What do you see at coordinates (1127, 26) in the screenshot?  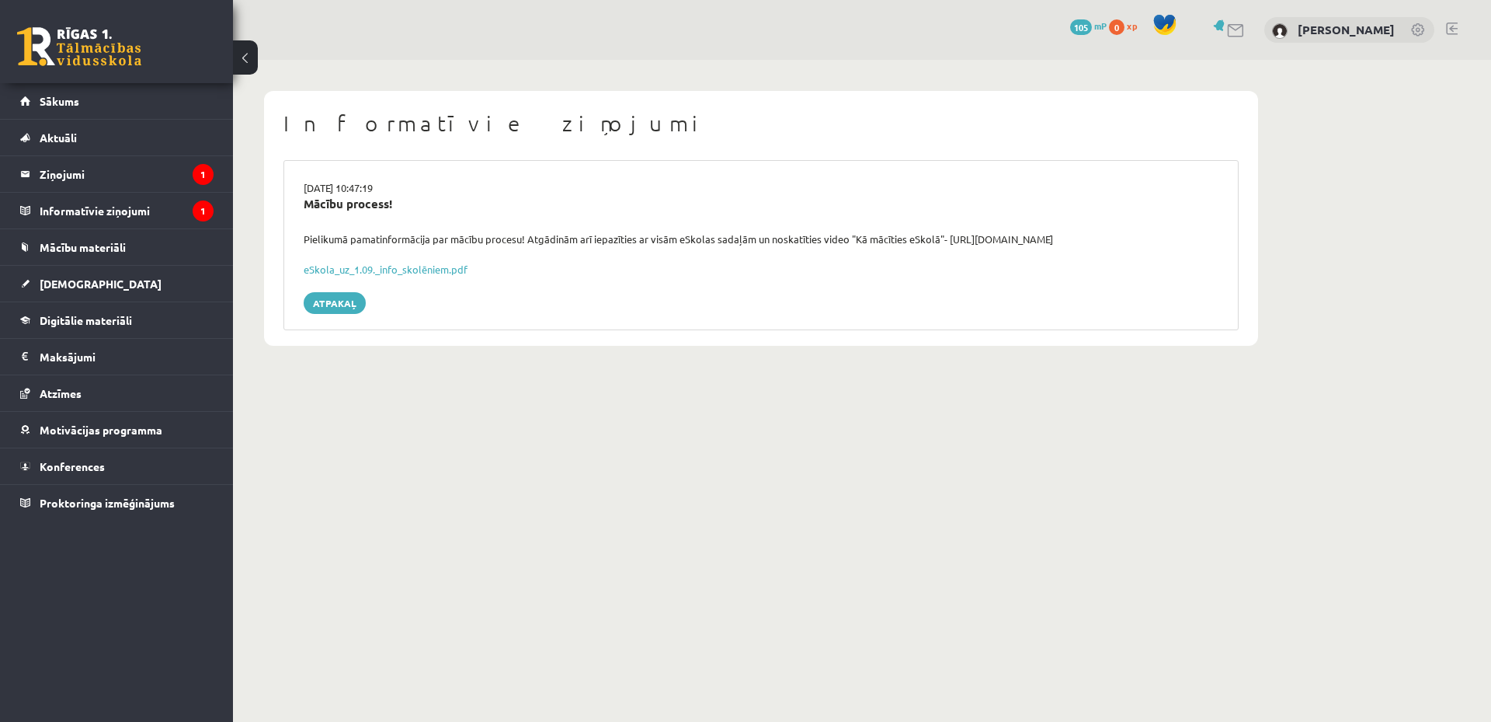 I see `a: 0 xp` at bounding box center [1127, 26].